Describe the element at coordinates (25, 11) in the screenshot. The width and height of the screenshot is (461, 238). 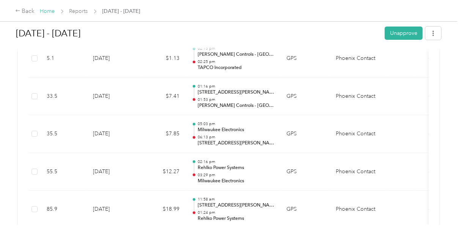
I see `div: Back` at that location.